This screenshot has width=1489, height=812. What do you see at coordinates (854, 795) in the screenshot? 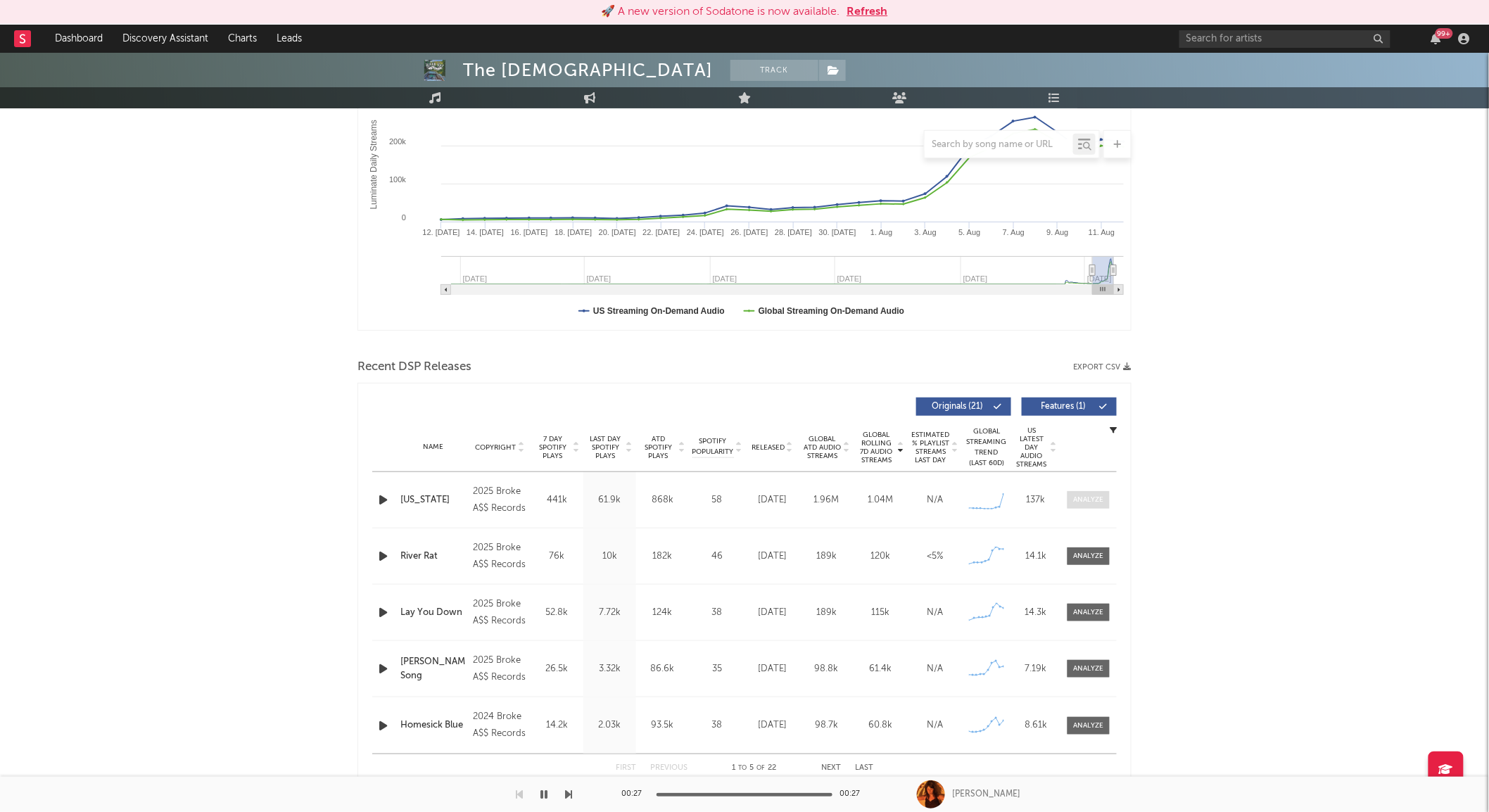
I see `div: 00:27` at bounding box center [854, 795].